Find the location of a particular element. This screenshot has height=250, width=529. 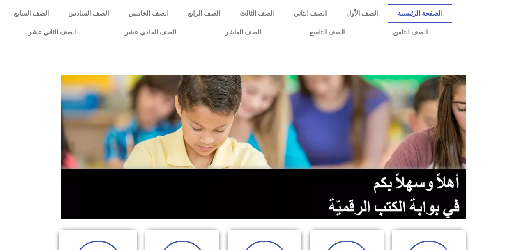

a: الصف الأول is located at coordinates (362, 14).